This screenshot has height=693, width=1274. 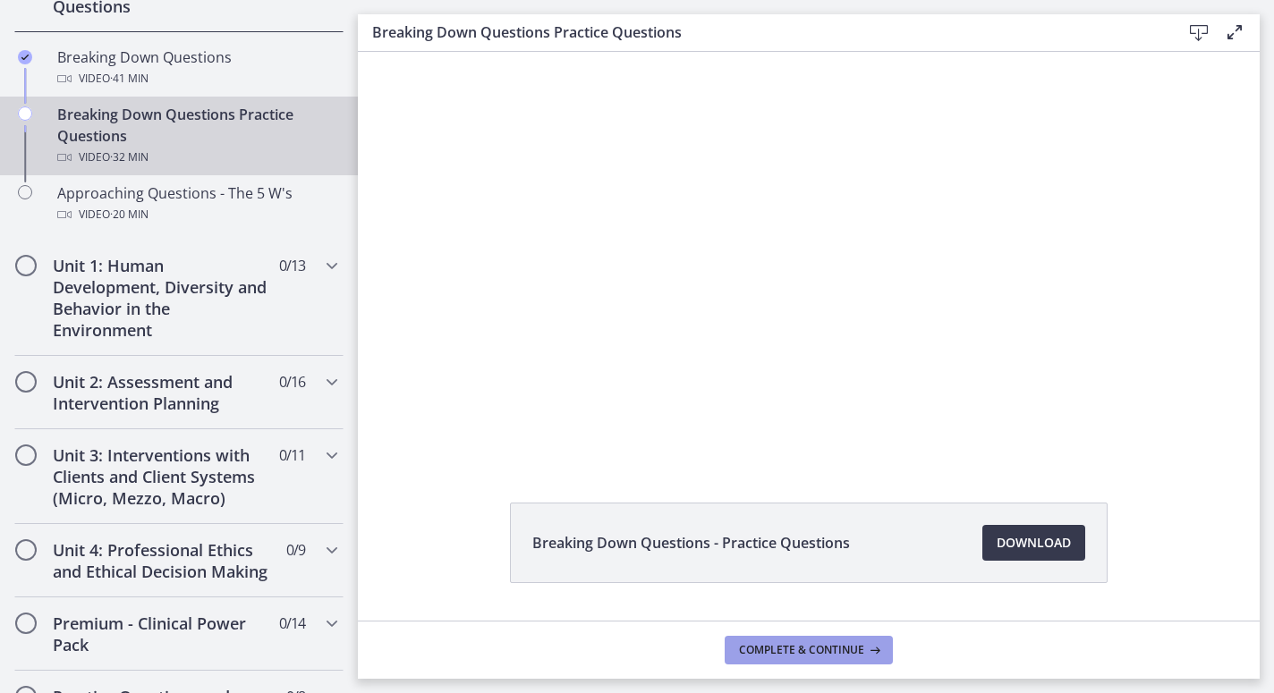 I want to click on span: 0 / 13, so click(x=292, y=266).